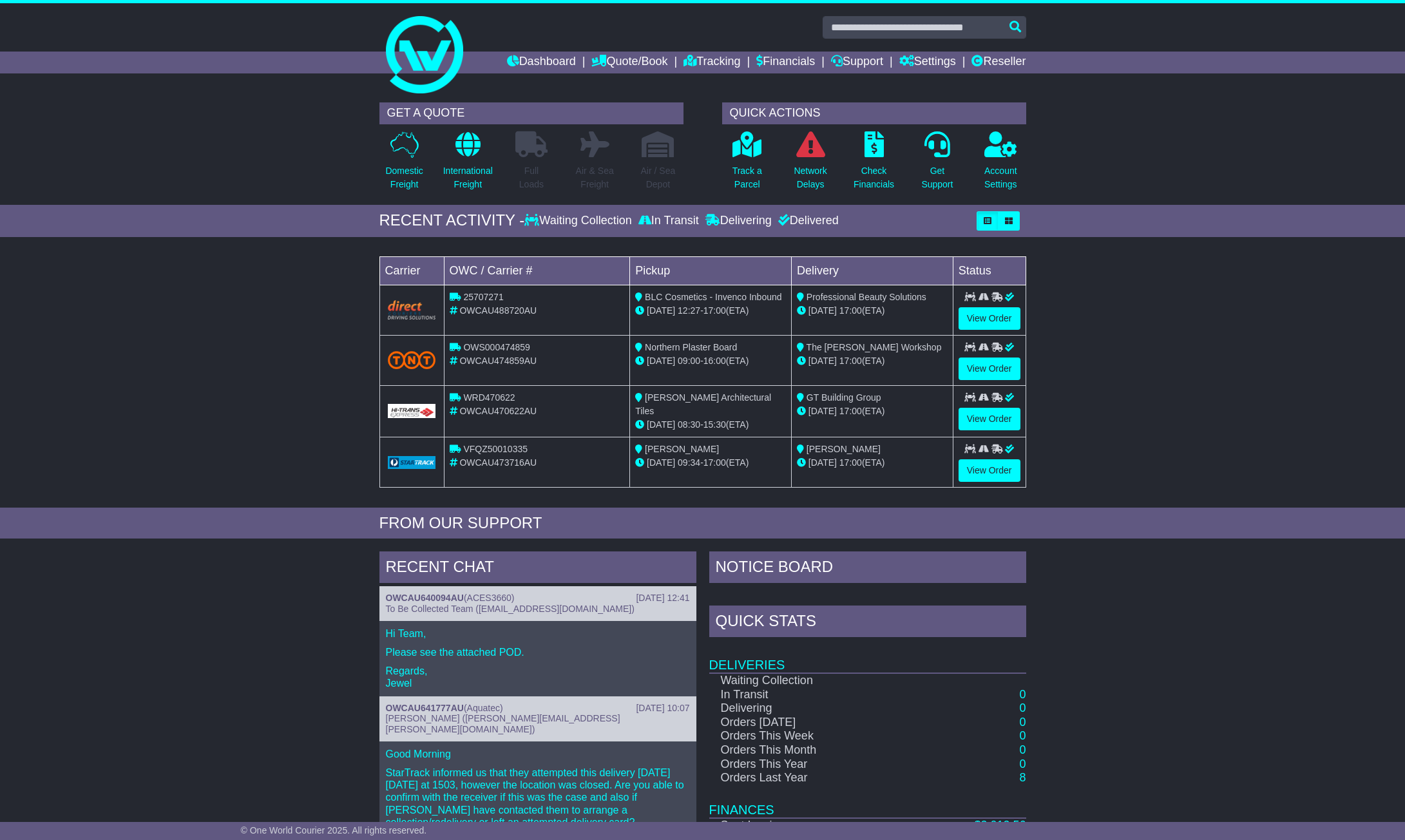 This screenshot has width=1405, height=840. What do you see at coordinates (669, 221) in the screenshot?
I see `div: In Transit` at bounding box center [669, 221].